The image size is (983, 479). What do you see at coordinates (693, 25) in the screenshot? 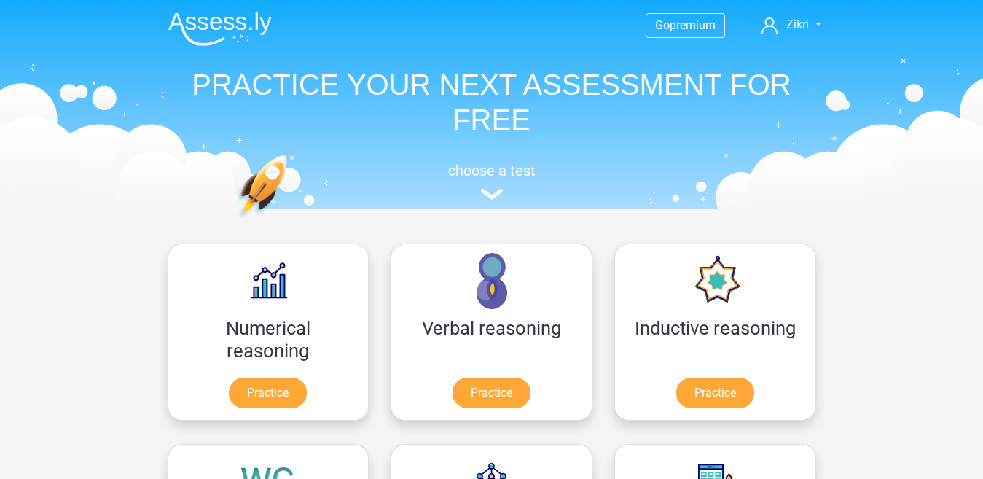
I see `span: premium` at bounding box center [693, 25].